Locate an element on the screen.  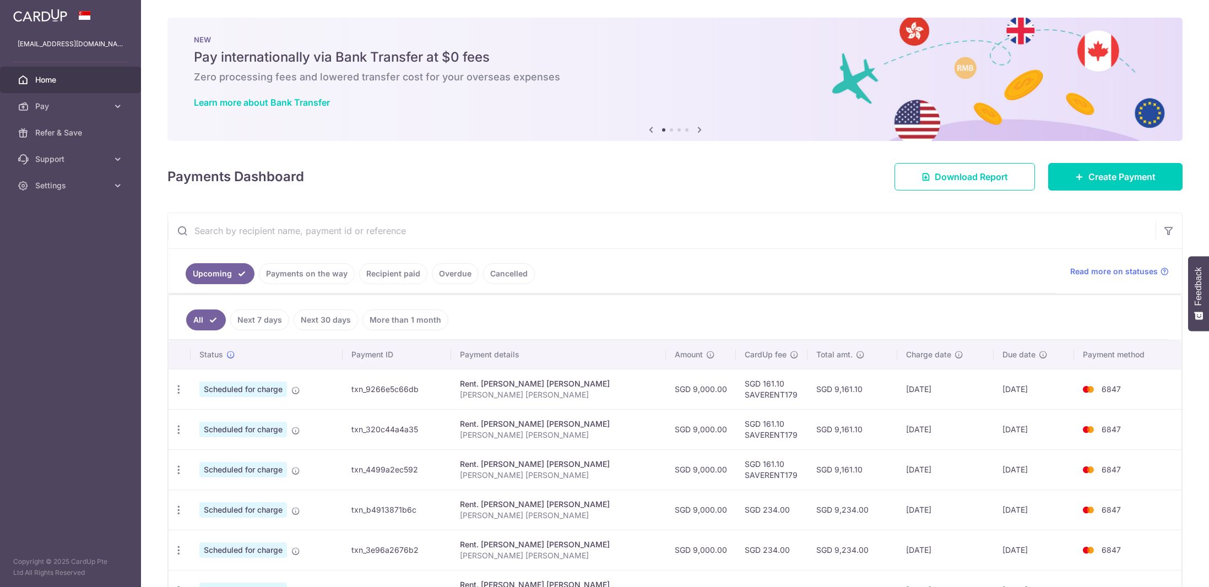
a: Recipient paid is located at coordinates (393, 274).